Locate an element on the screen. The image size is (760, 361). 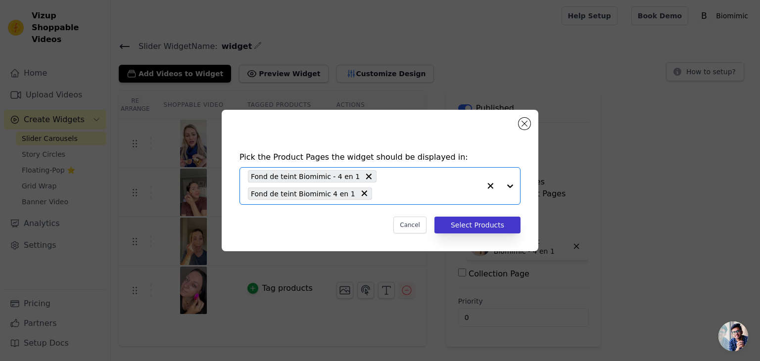
button: Close modal is located at coordinates (525, 124).